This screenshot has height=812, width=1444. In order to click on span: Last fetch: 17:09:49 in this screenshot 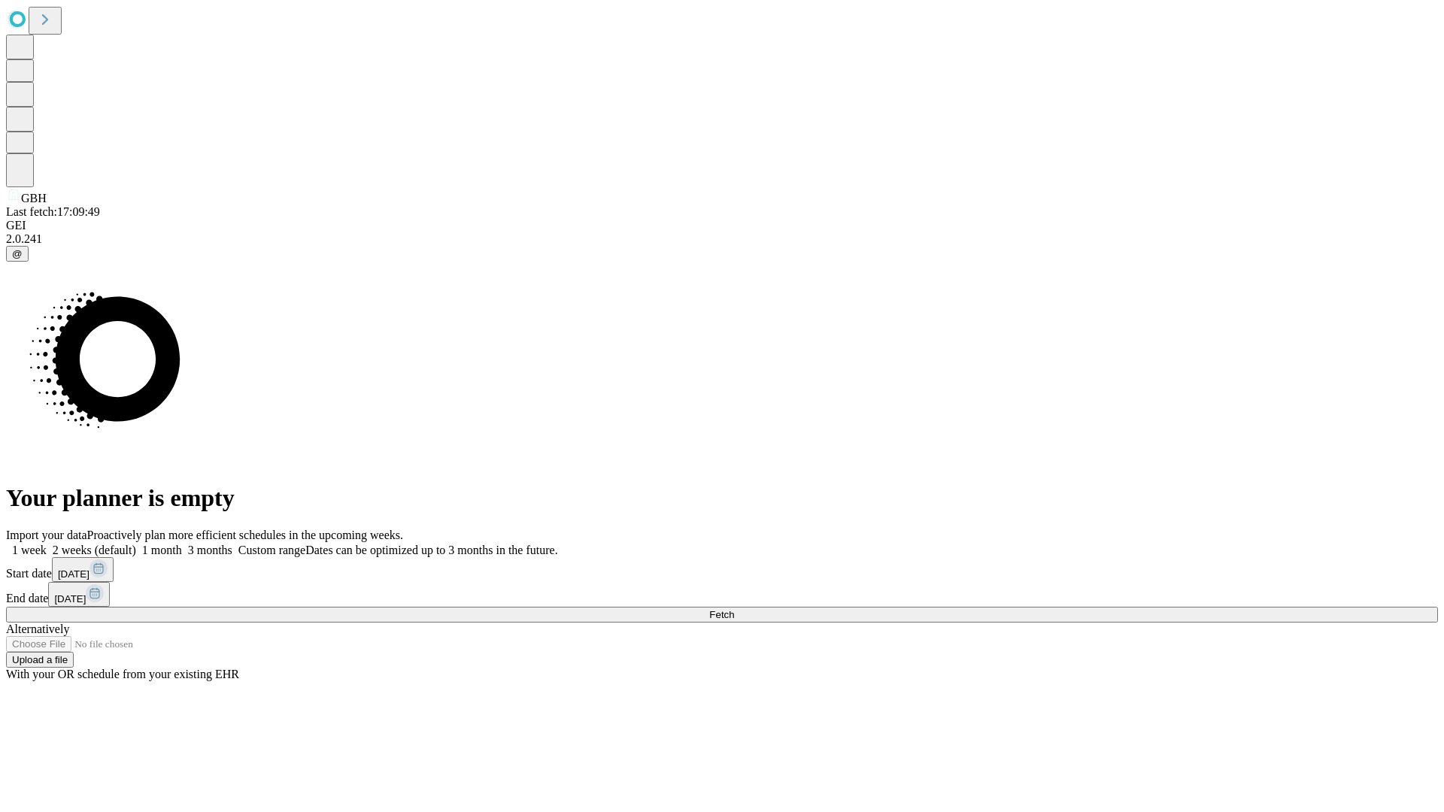, I will do `click(53, 211)`.